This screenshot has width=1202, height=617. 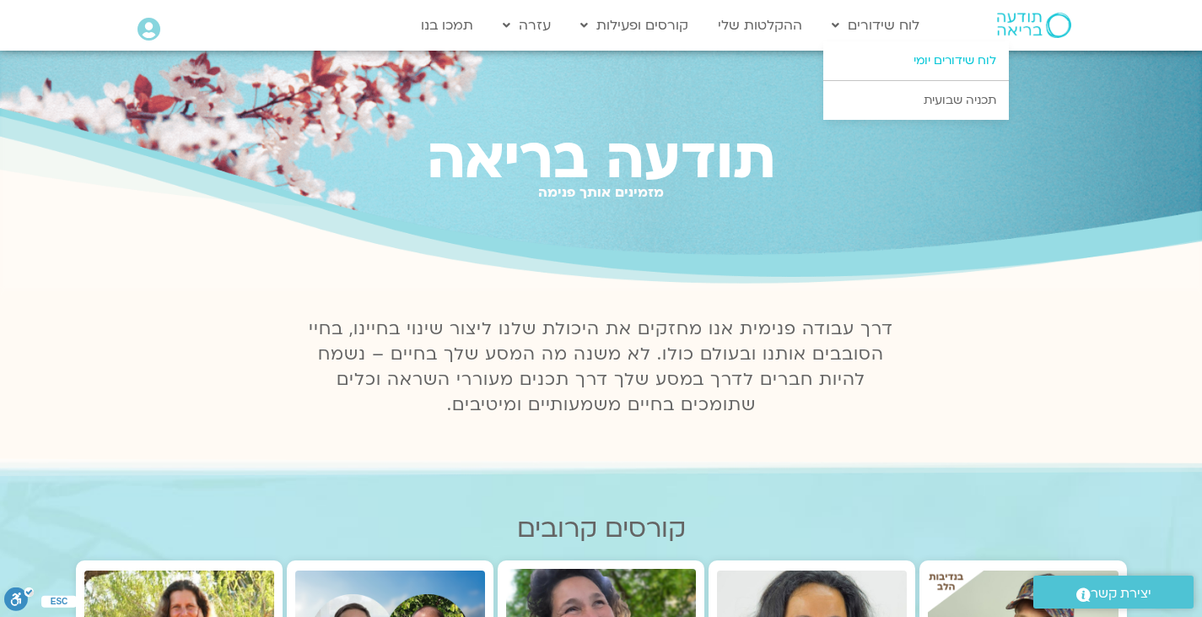 I want to click on span: יצירת קשר, so click(x=1121, y=593).